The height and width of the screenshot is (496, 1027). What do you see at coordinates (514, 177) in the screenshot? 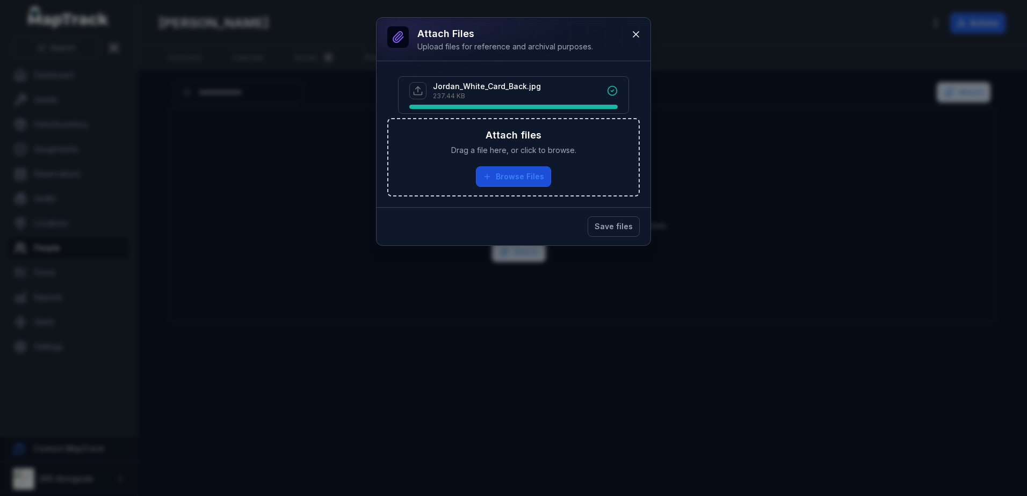
I see `button: Browse Files` at bounding box center [514, 177].